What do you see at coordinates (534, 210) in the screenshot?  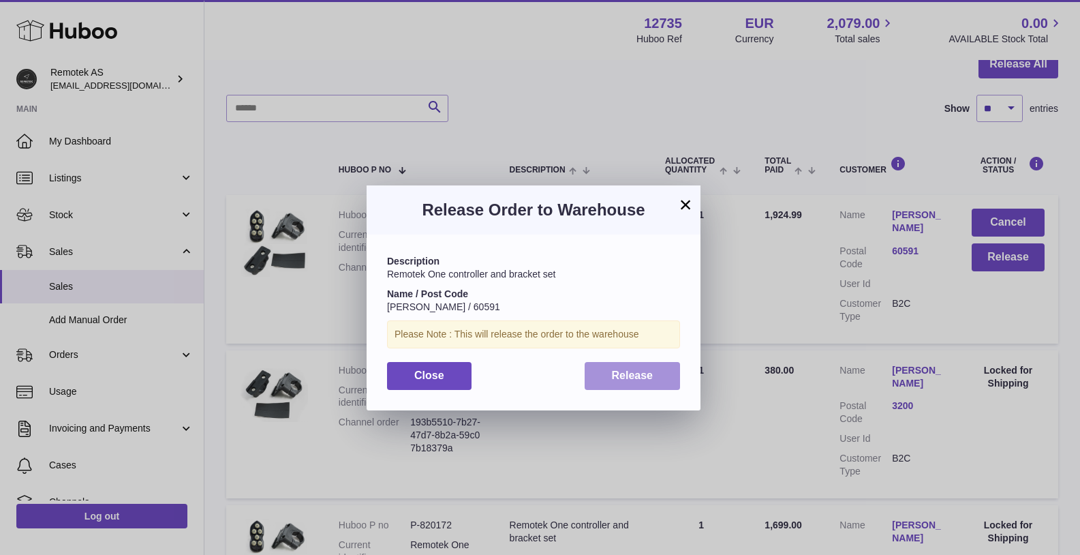 I see `h3: Release Order to Warehouse` at bounding box center [534, 210].